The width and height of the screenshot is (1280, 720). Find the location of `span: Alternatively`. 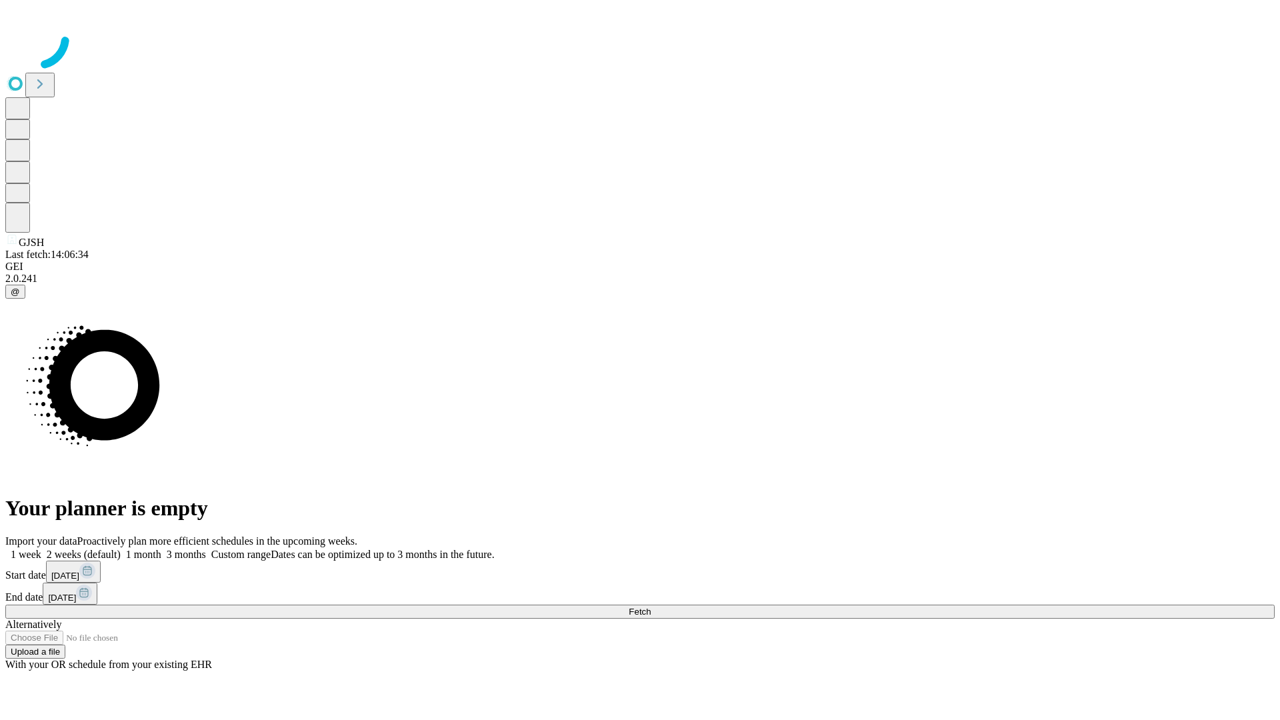

span: Alternatively is located at coordinates (33, 624).